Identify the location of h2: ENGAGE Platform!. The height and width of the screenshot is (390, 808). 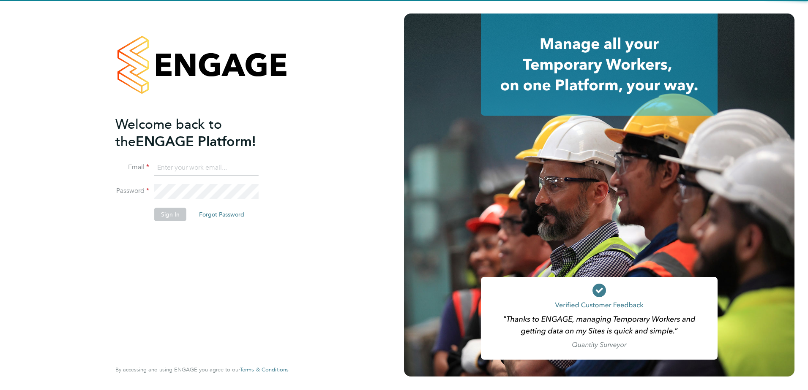
(198, 133).